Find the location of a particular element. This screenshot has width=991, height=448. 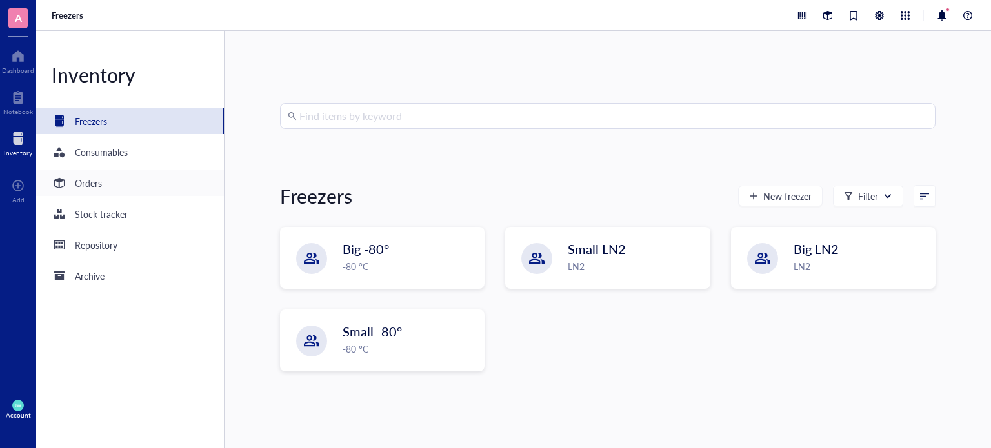

span: A is located at coordinates (18, 17).